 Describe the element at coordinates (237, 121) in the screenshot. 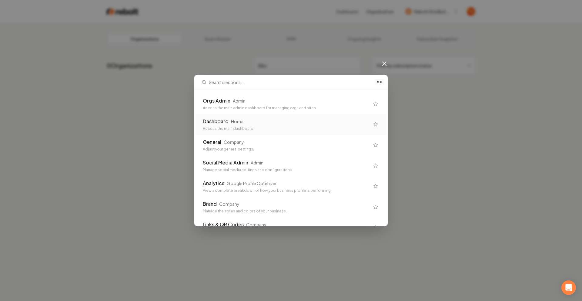

I see `div: Home` at that location.